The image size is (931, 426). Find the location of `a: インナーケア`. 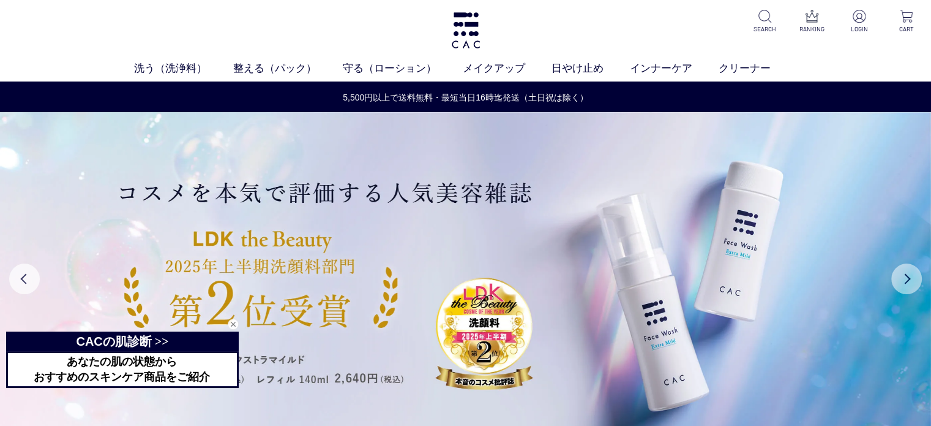

a: インナーケア is located at coordinates (674, 69).